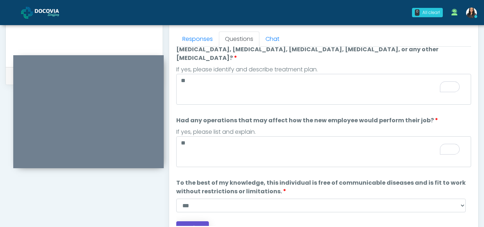 This screenshot has height=227, width=484. What do you see at coordinates (16, 14) in the screenshot?
I see `button: Open LiveChat chat widget` at bounding box center [16, 14].